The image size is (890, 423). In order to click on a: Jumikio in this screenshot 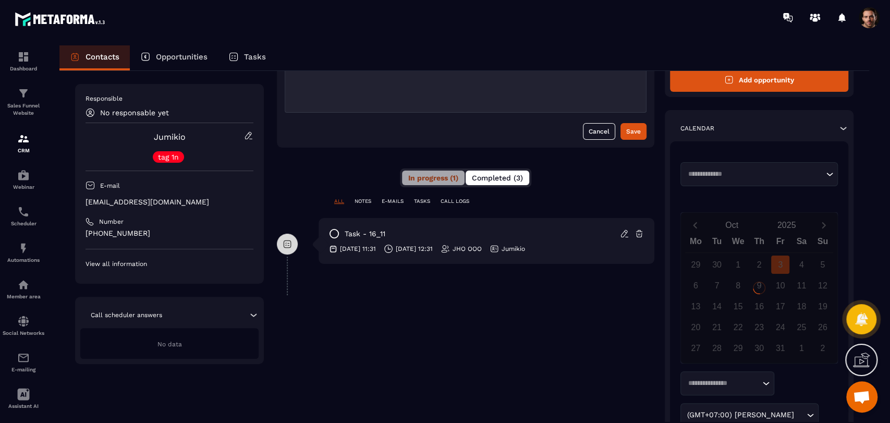, I will do `click(169, 137)`.